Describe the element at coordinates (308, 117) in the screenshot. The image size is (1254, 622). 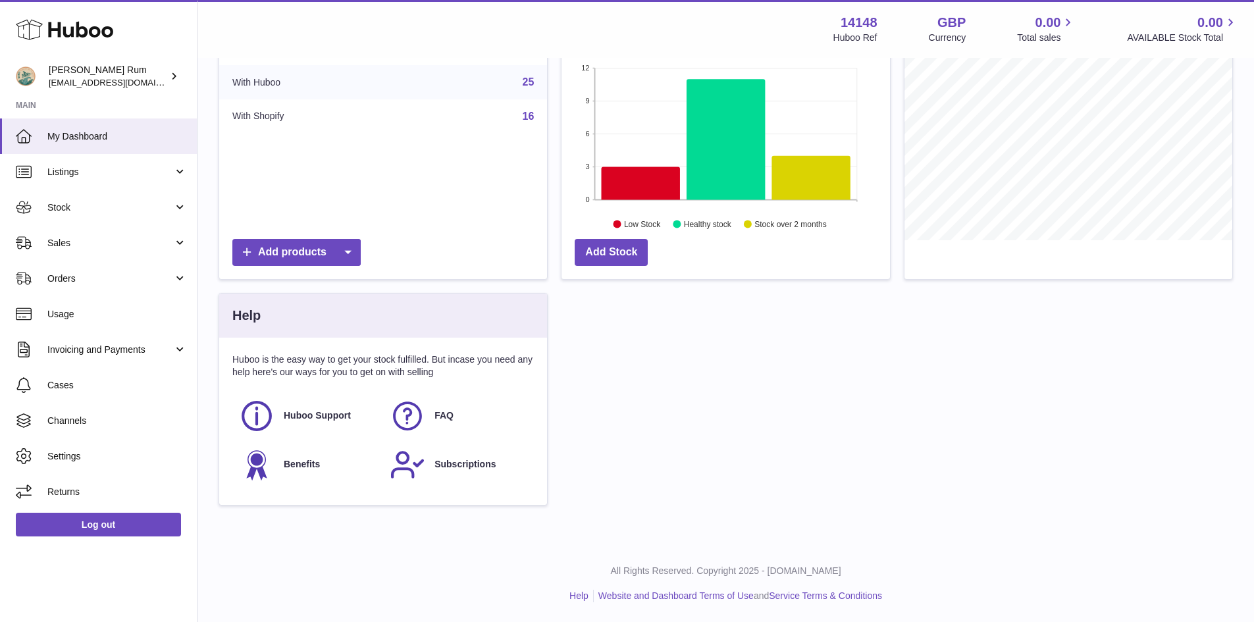
I see `td: With Shopify` at that location.